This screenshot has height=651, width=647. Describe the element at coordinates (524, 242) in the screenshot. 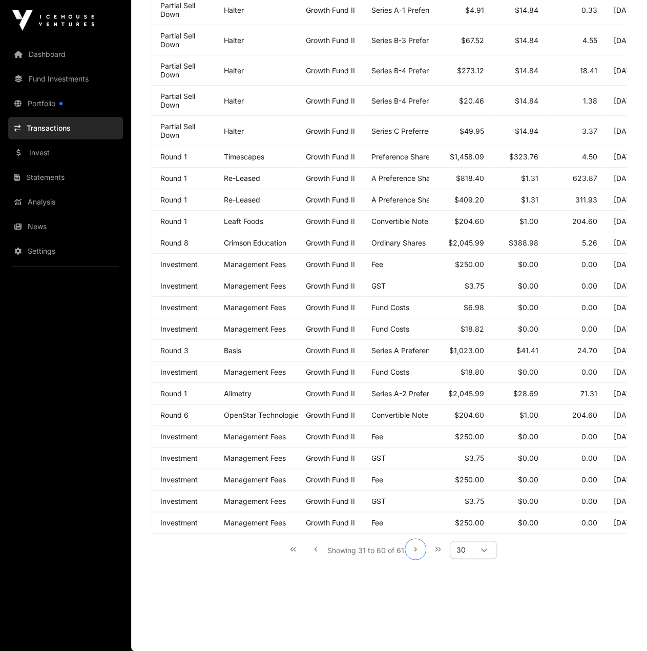

I see `span: $388.98` at that location.